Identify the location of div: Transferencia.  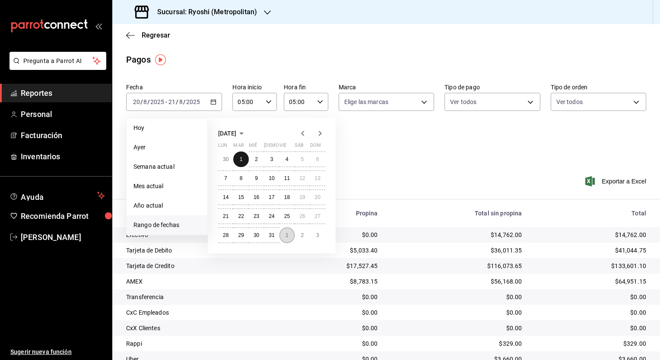
(199, 297).